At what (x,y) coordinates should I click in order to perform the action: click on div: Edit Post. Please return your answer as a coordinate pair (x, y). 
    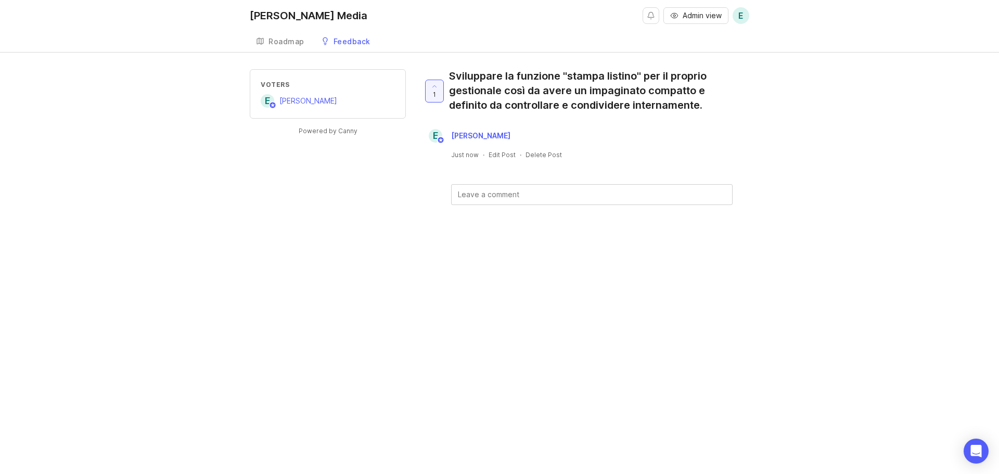
    Looking at the image, I should click on (502, 155).